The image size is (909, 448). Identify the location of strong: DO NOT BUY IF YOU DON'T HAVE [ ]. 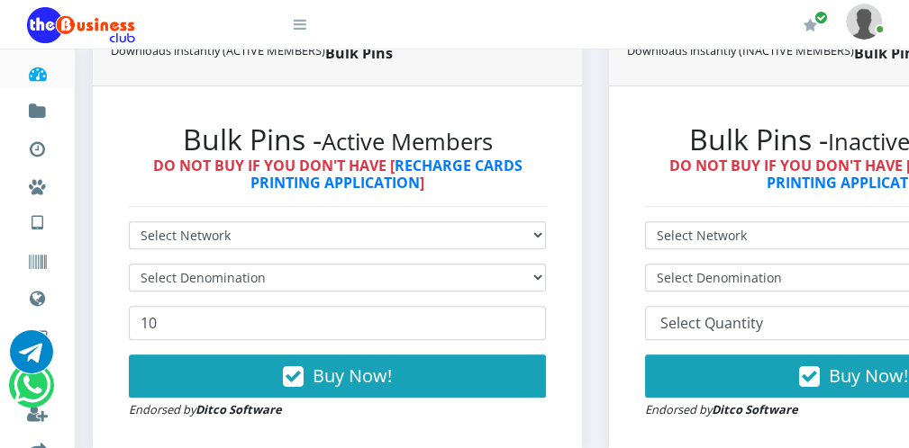
(338, 174).